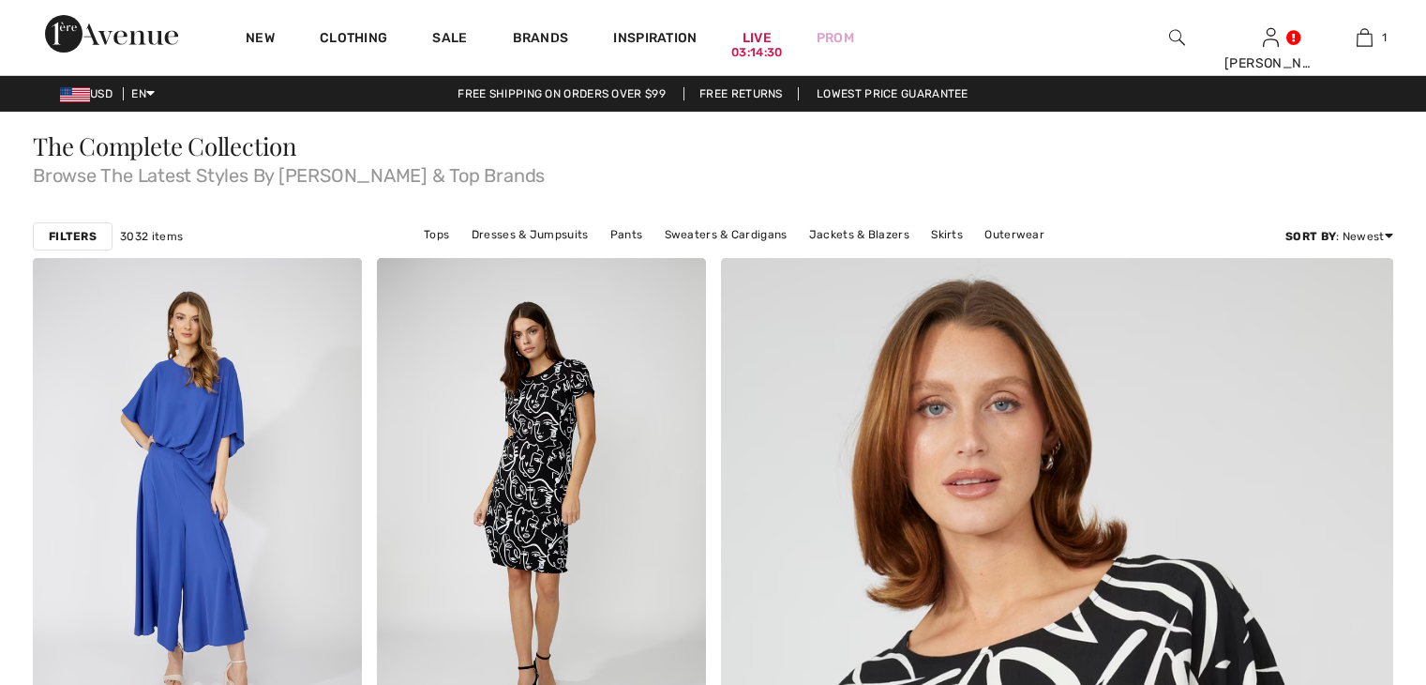 The width and height of the screenshot is (1426, 685). Describe the element at coordinates (1177, 38) in the screenshot. I see `img: search the website` at that location.